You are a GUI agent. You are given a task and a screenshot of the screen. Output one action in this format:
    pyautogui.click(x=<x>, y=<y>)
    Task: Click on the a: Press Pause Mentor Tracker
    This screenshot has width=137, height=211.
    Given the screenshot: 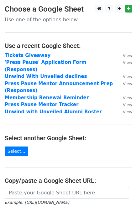 What is the action you would take?
    pyautogui.click(x=41, y=105)
    